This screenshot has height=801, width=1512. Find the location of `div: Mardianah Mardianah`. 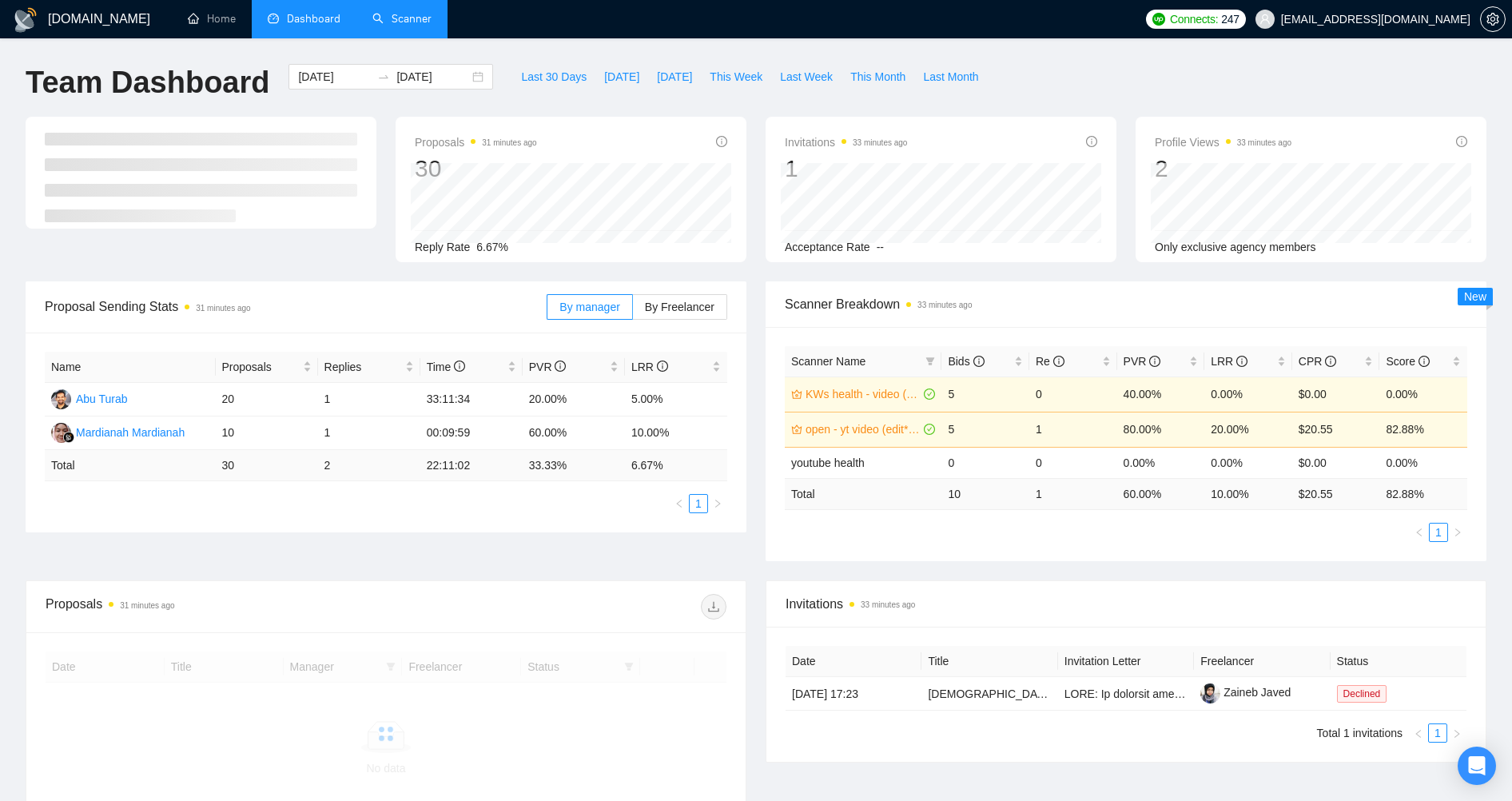

div: Mardianah Mardianah is located at coordinates (130, 433).